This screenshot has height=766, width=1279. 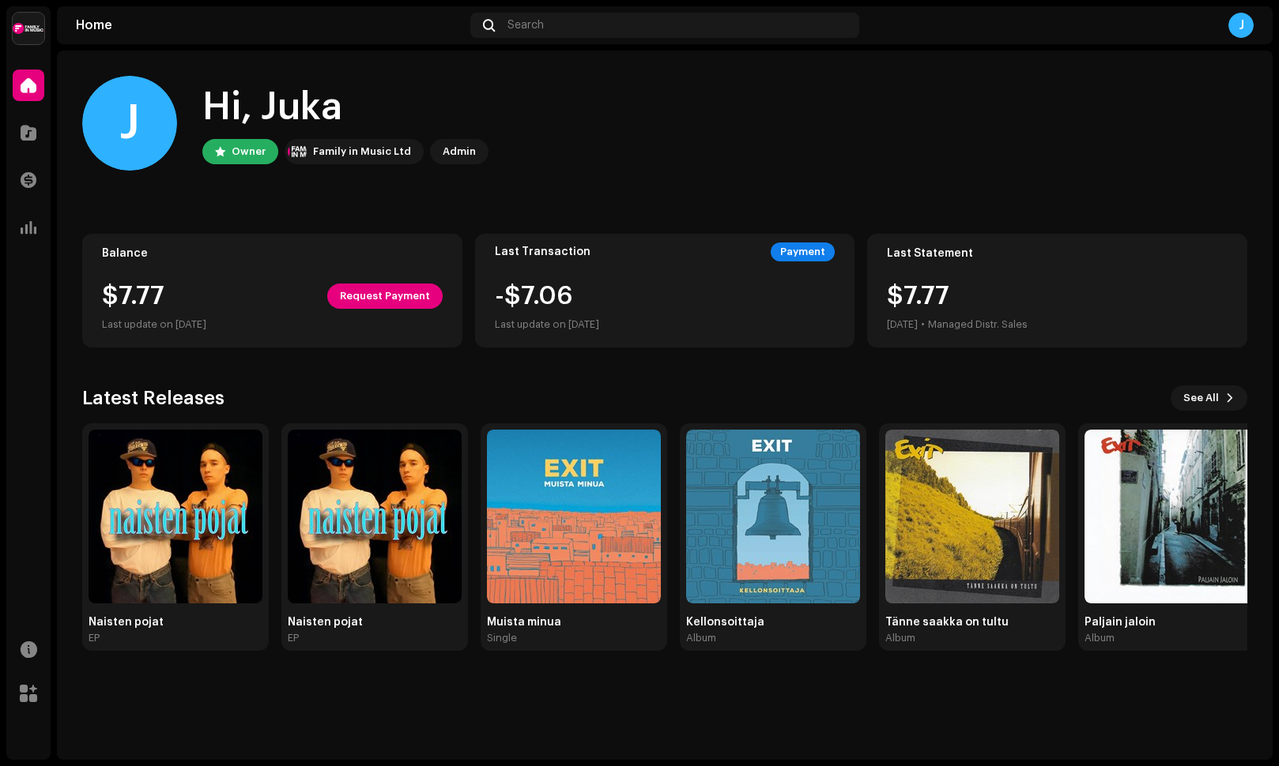 I want to click on img: 100f40f6-4942-43b7-89a9-537595868ec9, so click(x=375, y=517).